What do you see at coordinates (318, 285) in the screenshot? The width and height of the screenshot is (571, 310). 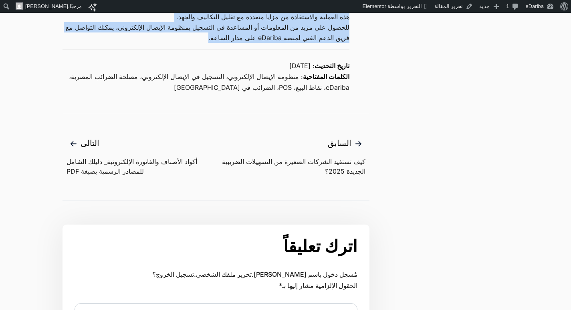 I see `span: الحقول الإلزامية مشار إليها بـ` at bounding box center [318, 285].